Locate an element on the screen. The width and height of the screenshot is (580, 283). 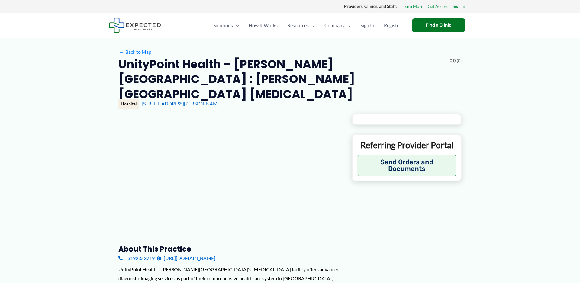
p: Referring Provider Portal is located at coordinates (407, 145).